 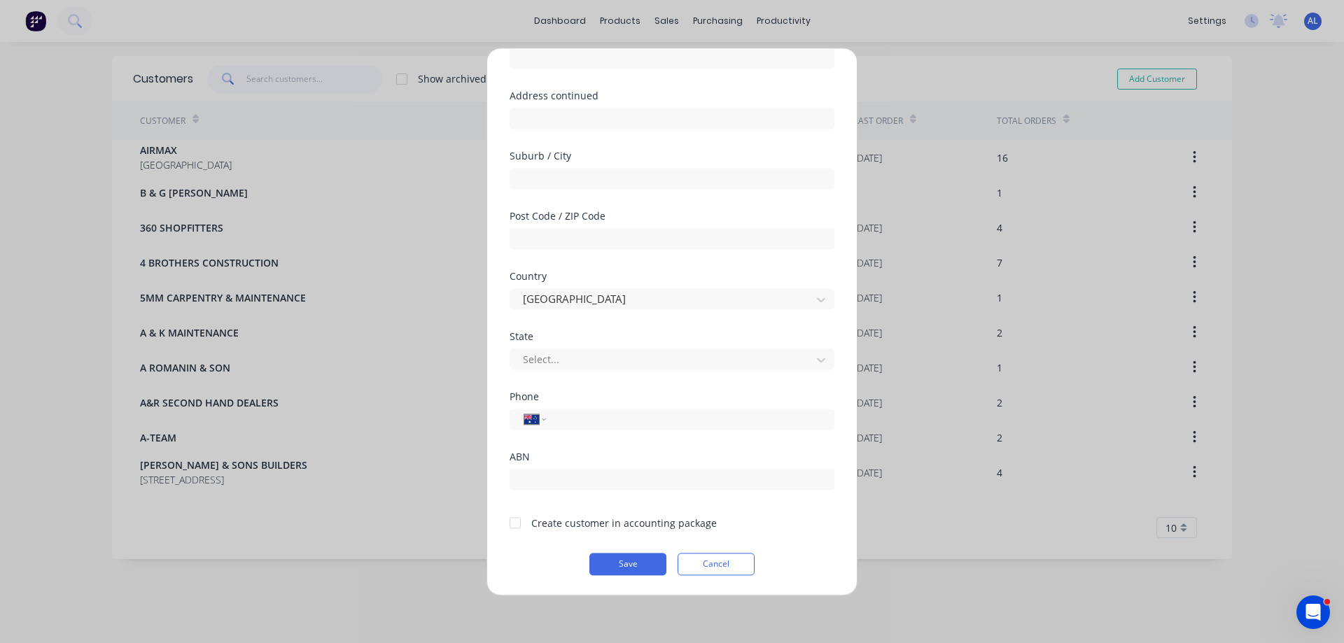 I want to click on div: Address continued, so click(x=672, y=96).